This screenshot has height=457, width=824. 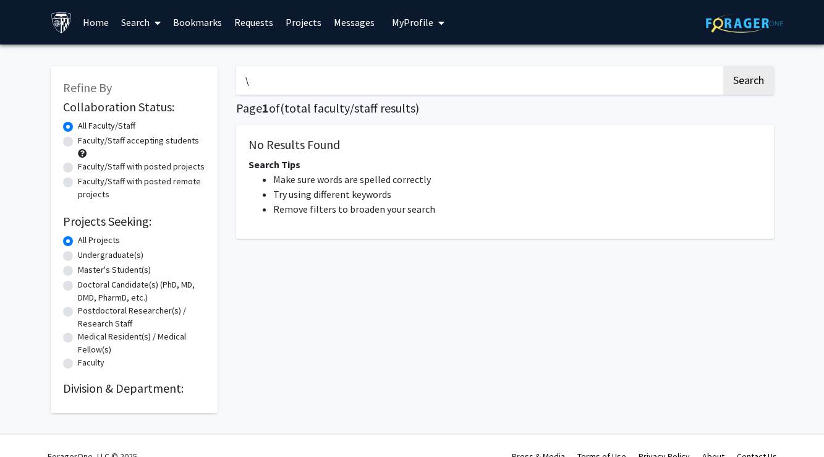 I want to click on h5: No Results Found, so click(x=505, y=145).